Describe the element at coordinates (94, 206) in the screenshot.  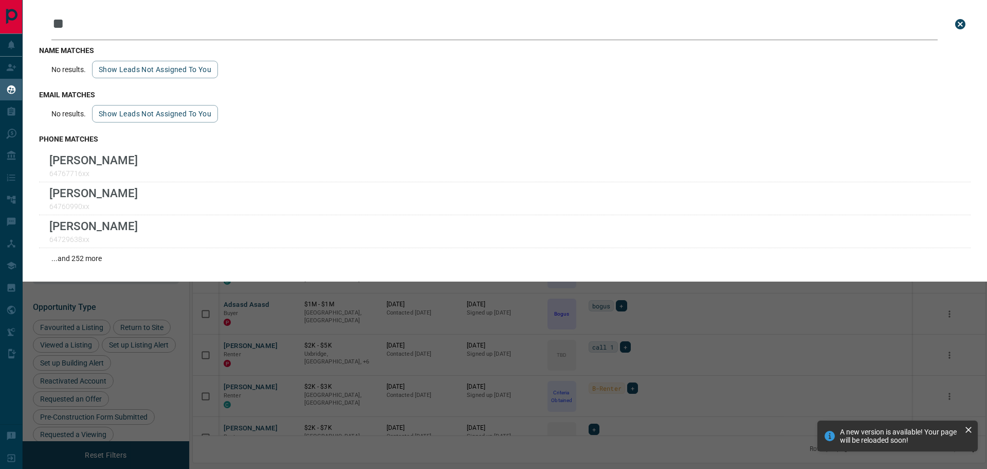
I see `p: 64760990xx` at that location.